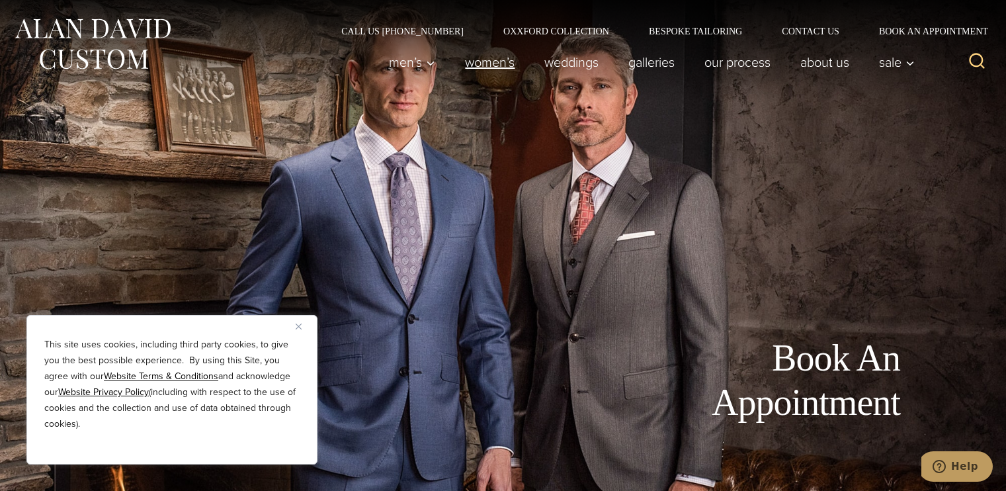 Image resolution: width=1006 pixels, height=491 pixels. What do you see at coordinates (810, 31) in the screenshot?
I see `a: Contact Us` at bounding box center [810, 31].